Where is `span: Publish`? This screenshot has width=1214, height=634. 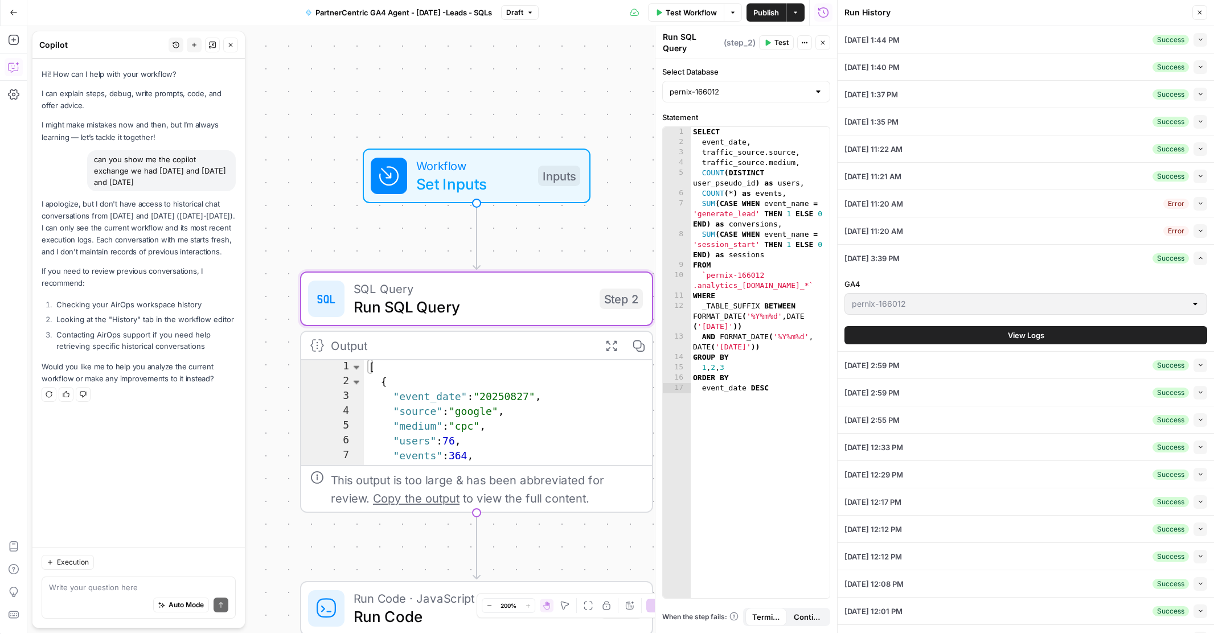
span: Publish is located at coordinates (766, 13).